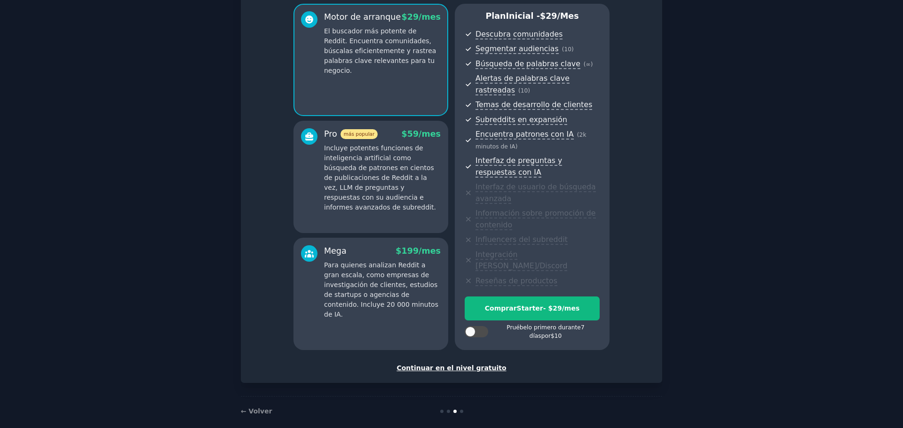 This screenshot has width=903, height=428. I want to click on font: Comprar, so click(501, 309).